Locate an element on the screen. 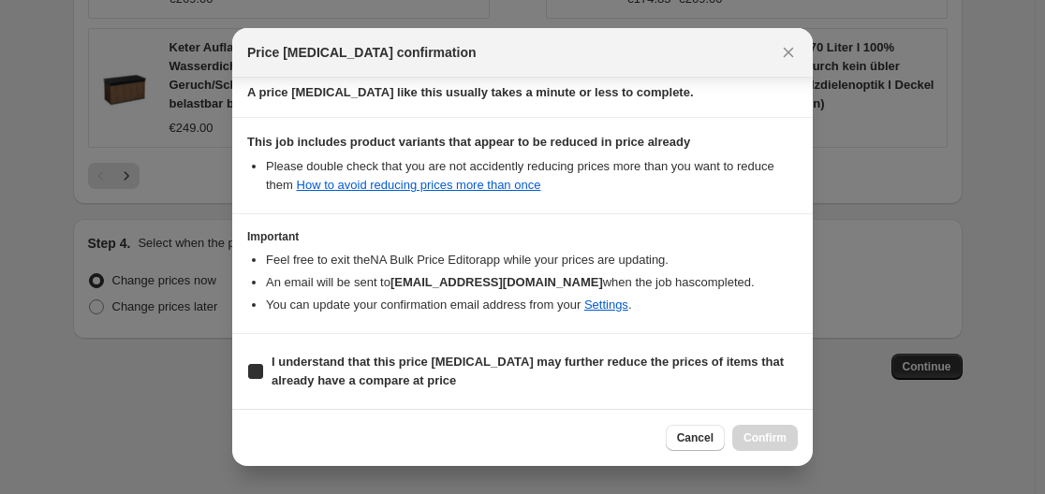  a: Settings is located at coordinates (606, 304).